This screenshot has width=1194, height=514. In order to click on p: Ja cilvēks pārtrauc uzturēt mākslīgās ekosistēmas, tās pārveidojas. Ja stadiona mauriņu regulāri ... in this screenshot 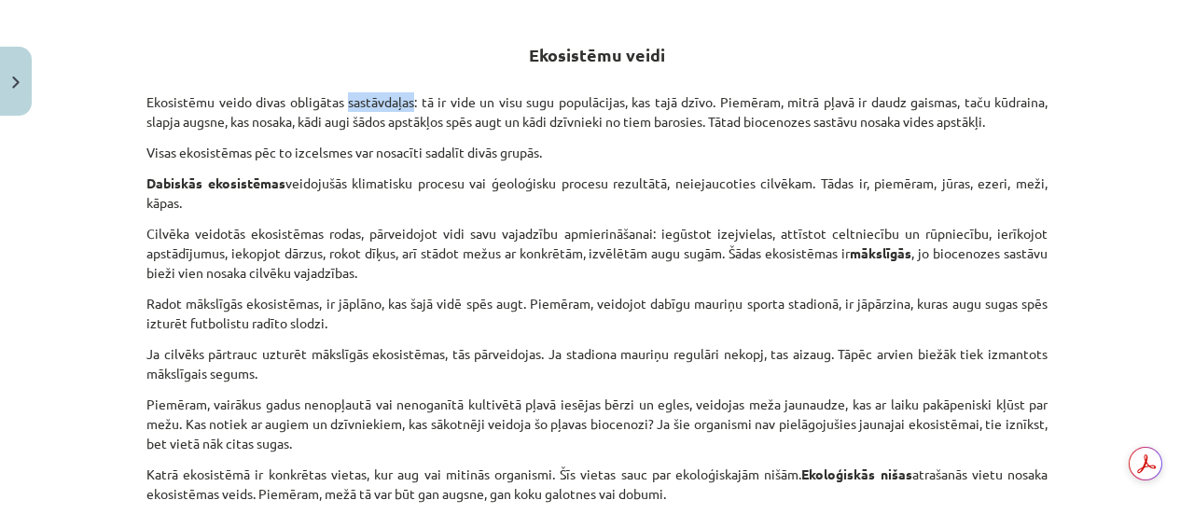, I will do `click(597, 364)`.